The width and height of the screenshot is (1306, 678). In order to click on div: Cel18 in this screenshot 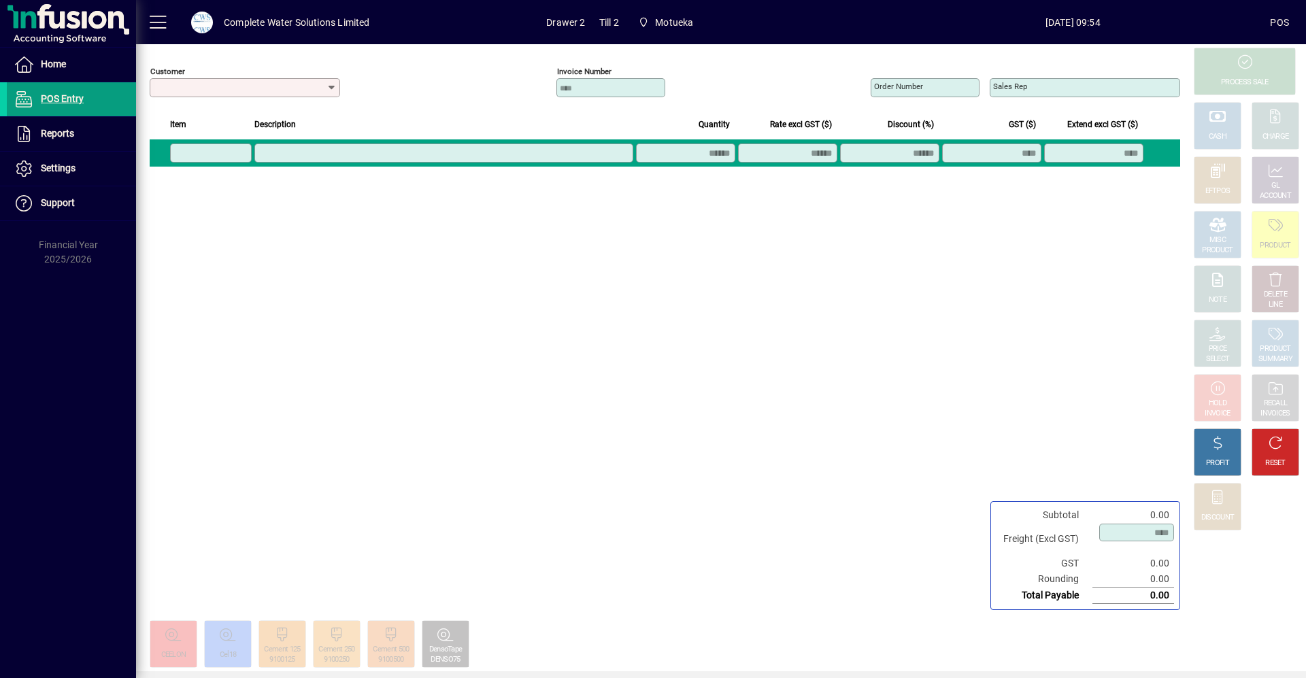, I will do `click(228, 655)`.